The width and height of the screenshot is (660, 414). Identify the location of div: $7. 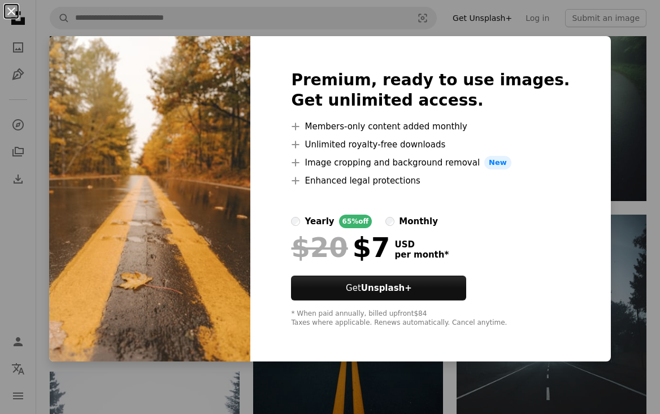
(340, 247).